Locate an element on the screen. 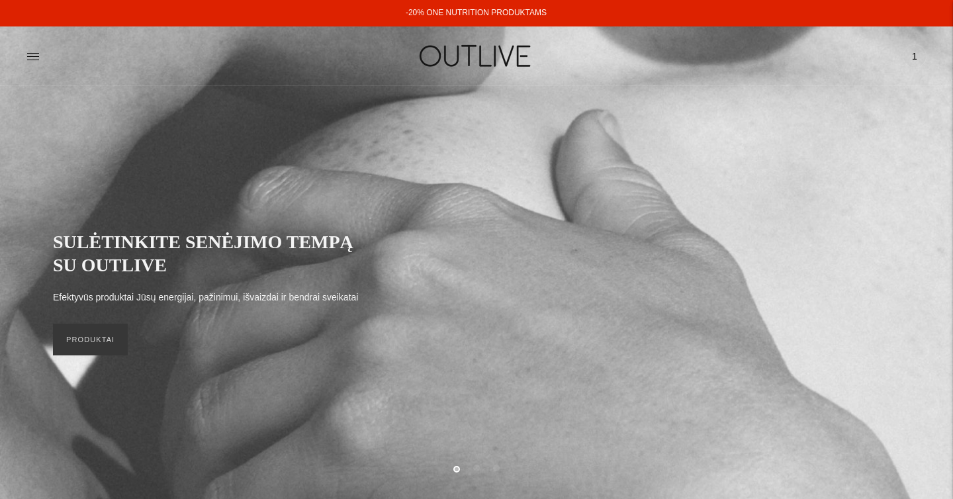 The width and height of the screenshot is (953, 499). button: Move carousel to slide 3 is located at coordinates (496, 468).